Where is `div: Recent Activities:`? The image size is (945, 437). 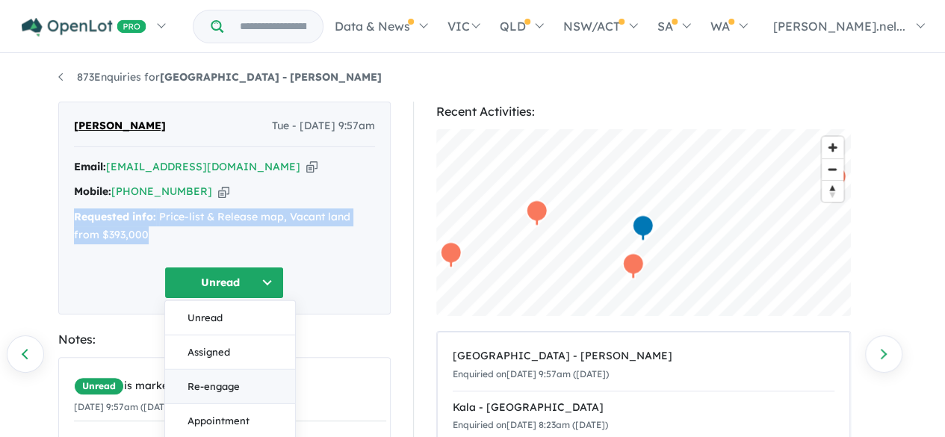 div: Recent Activities: is located at coordinates (643, 111).